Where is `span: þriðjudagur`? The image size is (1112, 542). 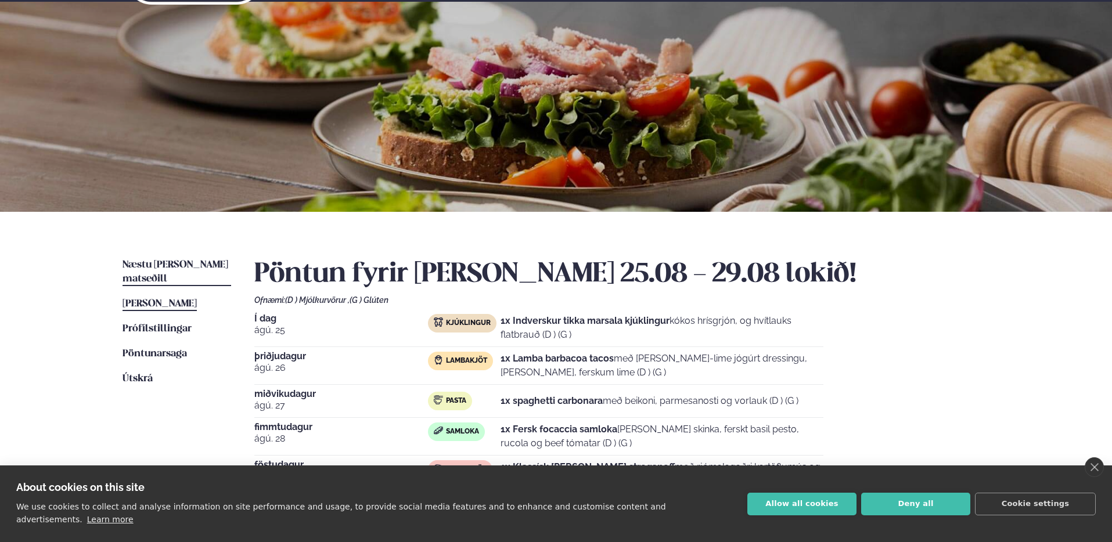
span: þriðjudagur is located at coordinates (341, 356).